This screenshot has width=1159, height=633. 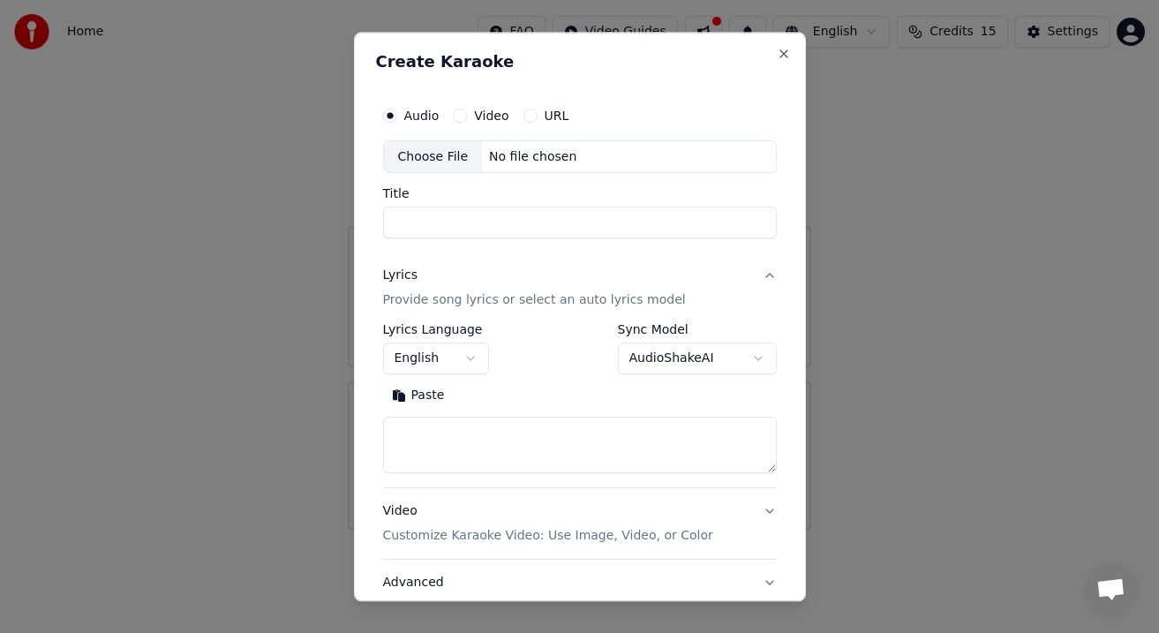 I want to click on label: Title, so click(x=580, y=194).